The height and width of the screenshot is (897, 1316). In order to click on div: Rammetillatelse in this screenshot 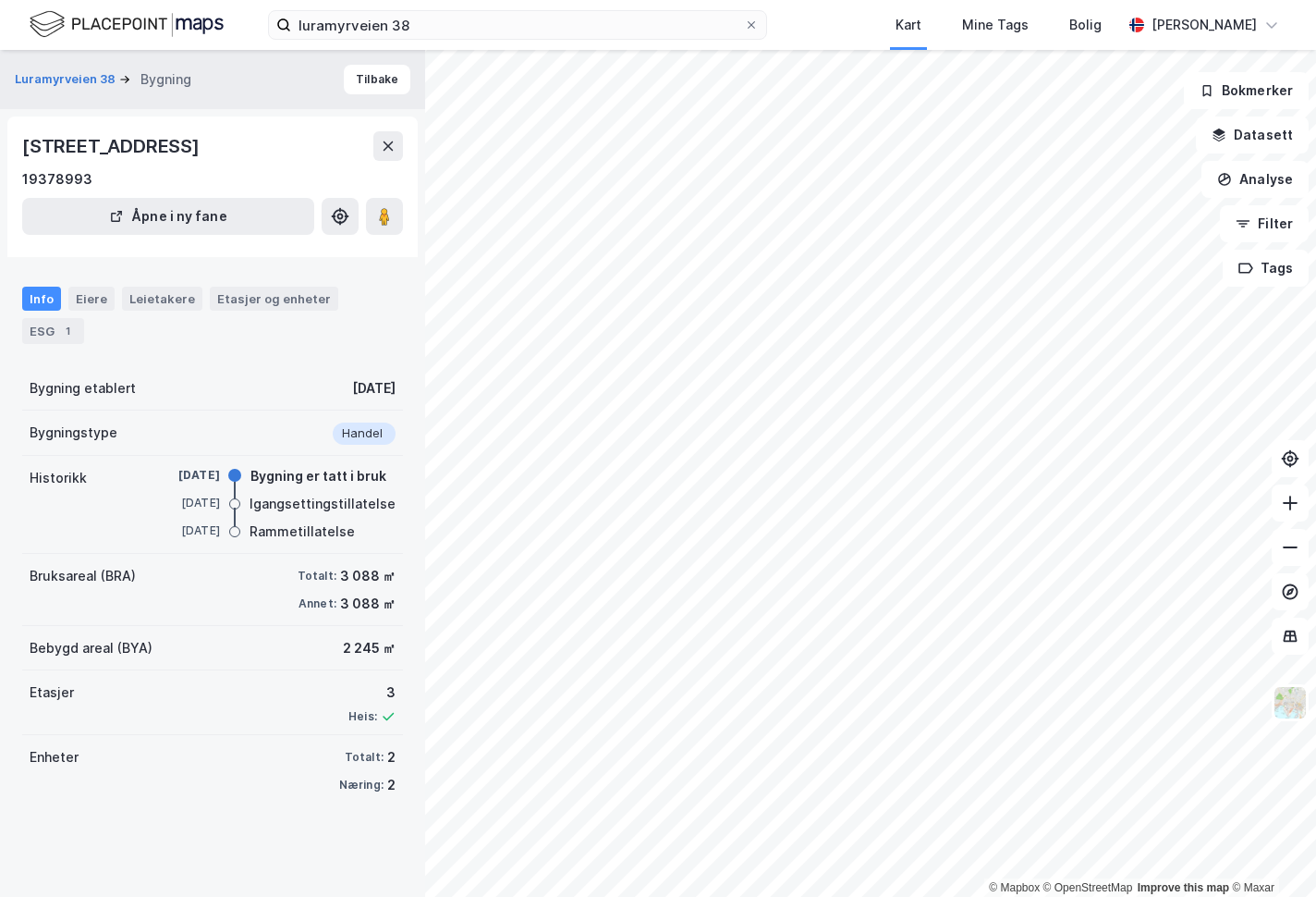, I will do `click(302, 532)`.